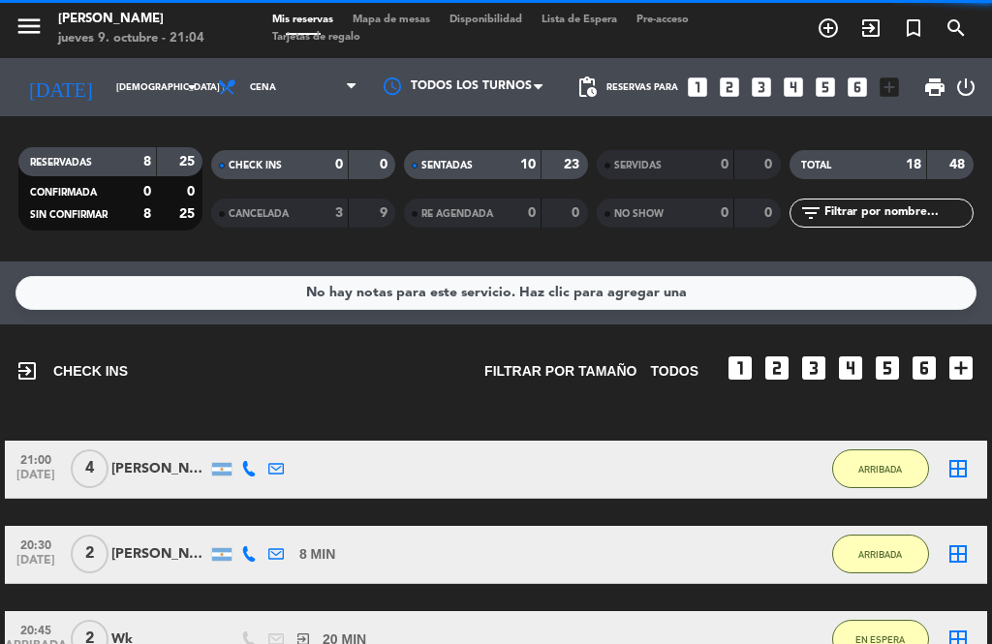 This screenshot has height=644, width=992. Describe the element at coordinates (36, 544) in the screenshot. I see `span: 20:30` at that location.